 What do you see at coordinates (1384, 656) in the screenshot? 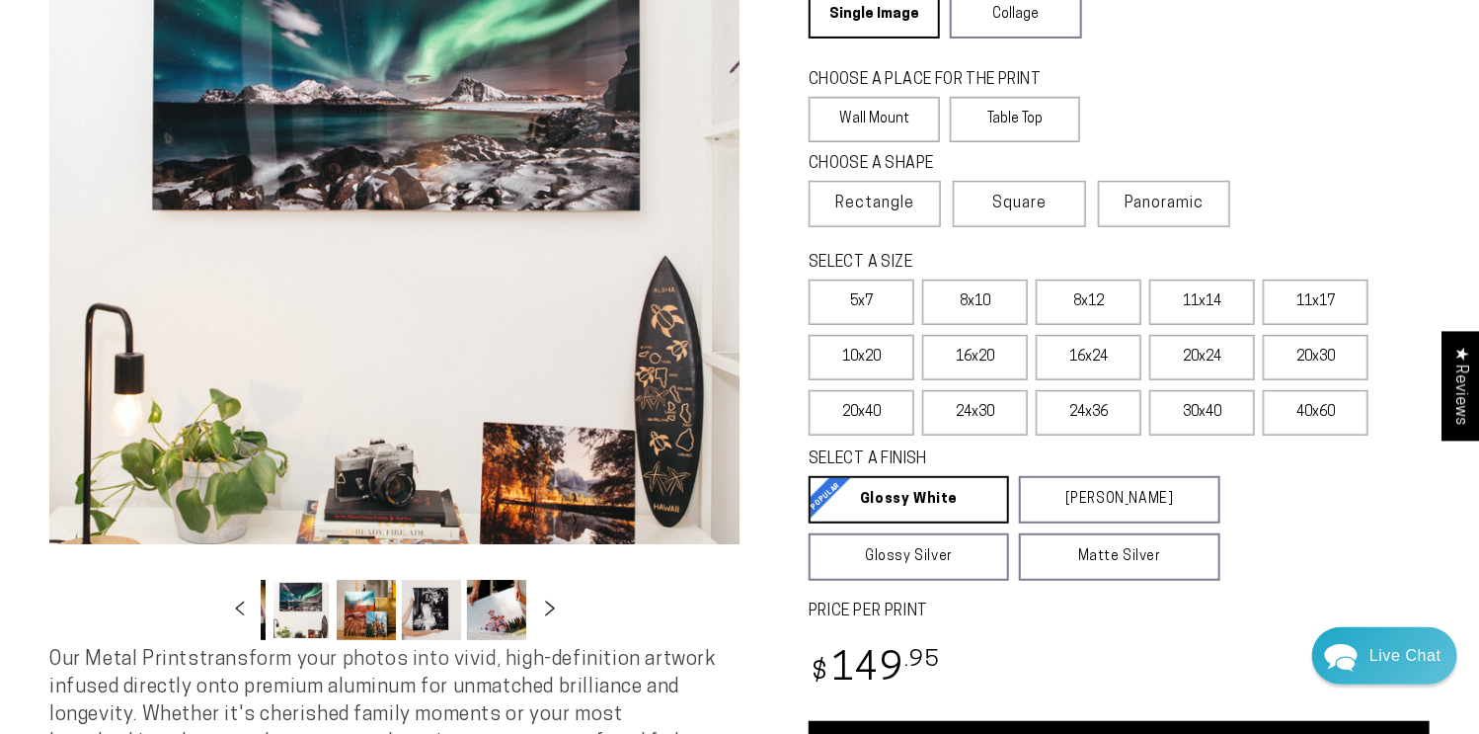
I see `div: Chat widget toggle` at bounding box center [1384, 656].